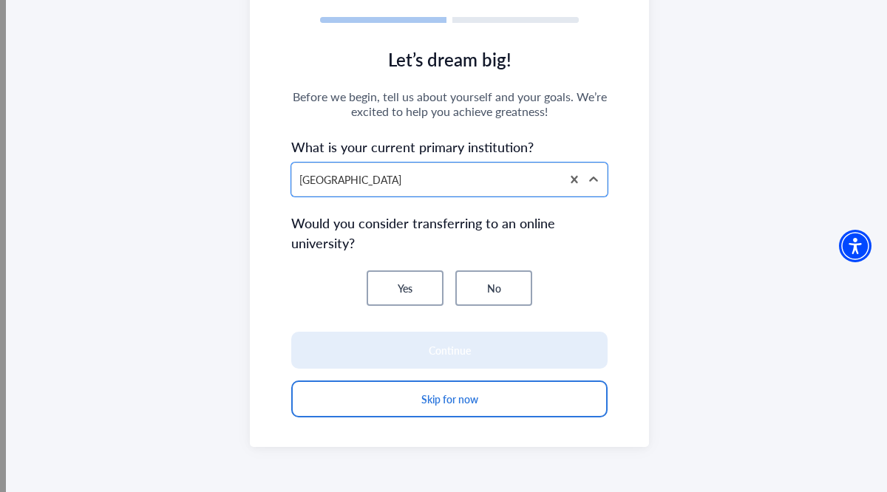 Image resolution: width=887 pixels, height=492 pixels. What do you see at coordinates (856, 246) in the screenshot?
I see `div: Accessibility Menu` at bounding box center [856, 246].